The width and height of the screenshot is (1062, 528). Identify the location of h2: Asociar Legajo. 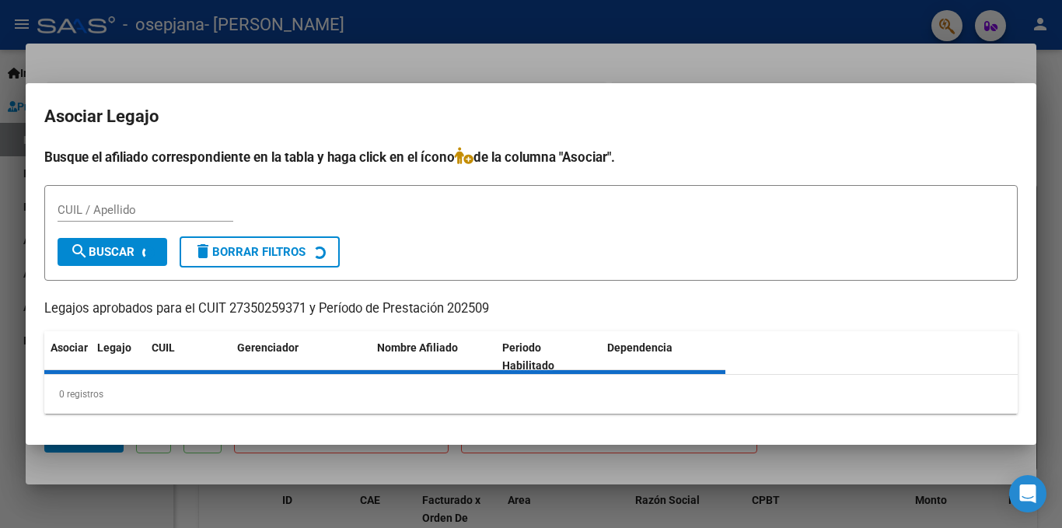
(531, 117).